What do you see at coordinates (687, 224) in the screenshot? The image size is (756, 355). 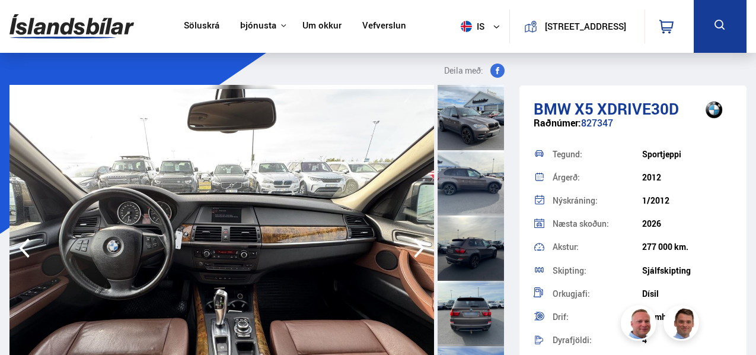 I see `div: 2026` at bounding box center [687, 224].